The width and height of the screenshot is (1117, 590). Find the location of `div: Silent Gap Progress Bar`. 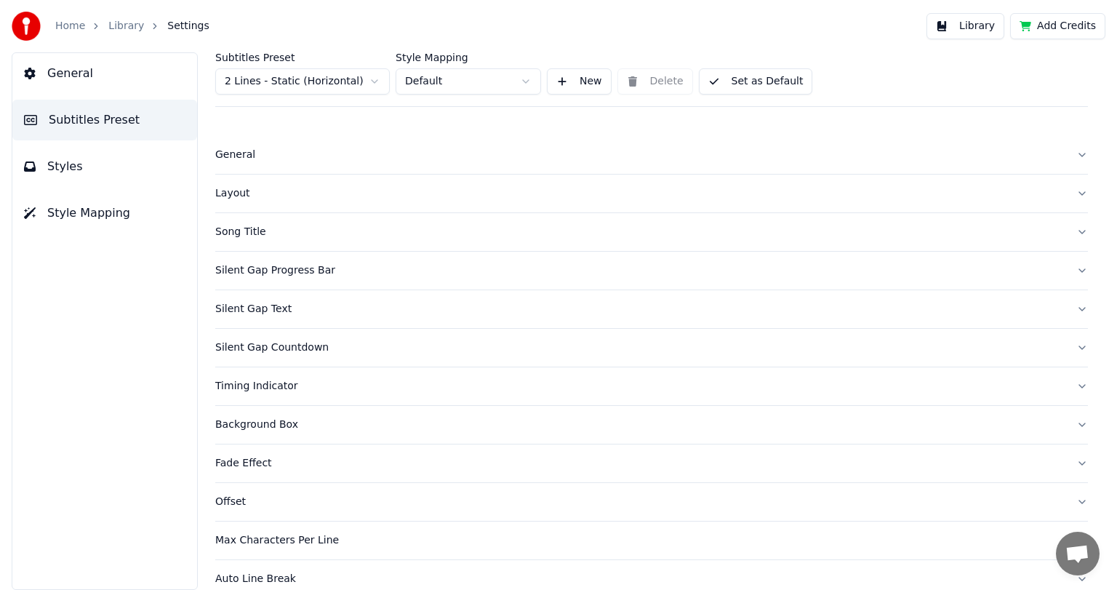

div: Silent Gap Progress Bar is located at coordinates (640, 270).